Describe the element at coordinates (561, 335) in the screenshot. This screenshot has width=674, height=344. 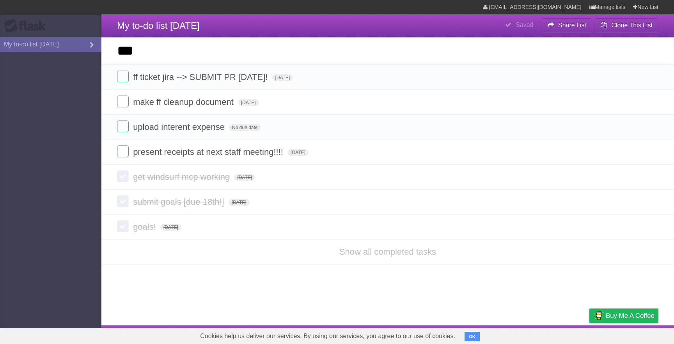
I see `a: Terms` at that location.